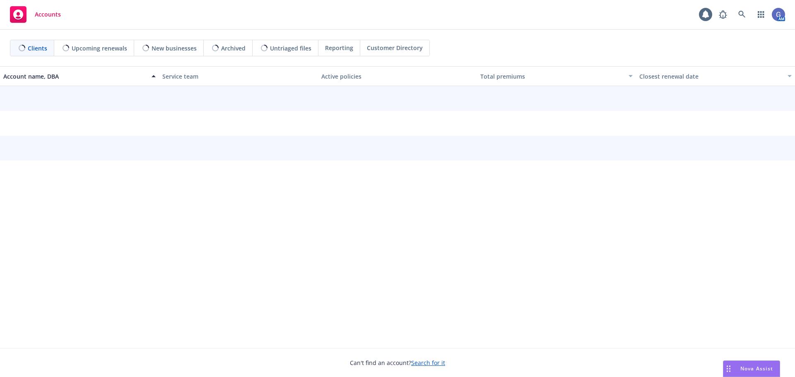 This screenshot has height=377, width=795. I want to click on span: New businesses, so click(174, 48).